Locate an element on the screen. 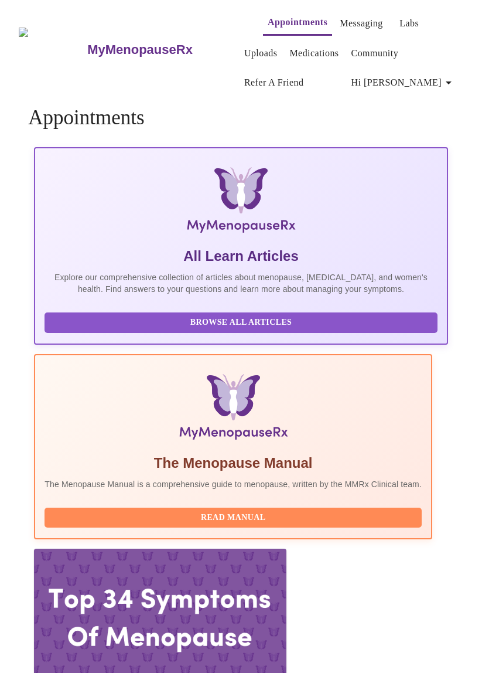 Image resolution: width=482 pixels, height=673 pixels. a: Read Manual is located at coordinates (234, 516).